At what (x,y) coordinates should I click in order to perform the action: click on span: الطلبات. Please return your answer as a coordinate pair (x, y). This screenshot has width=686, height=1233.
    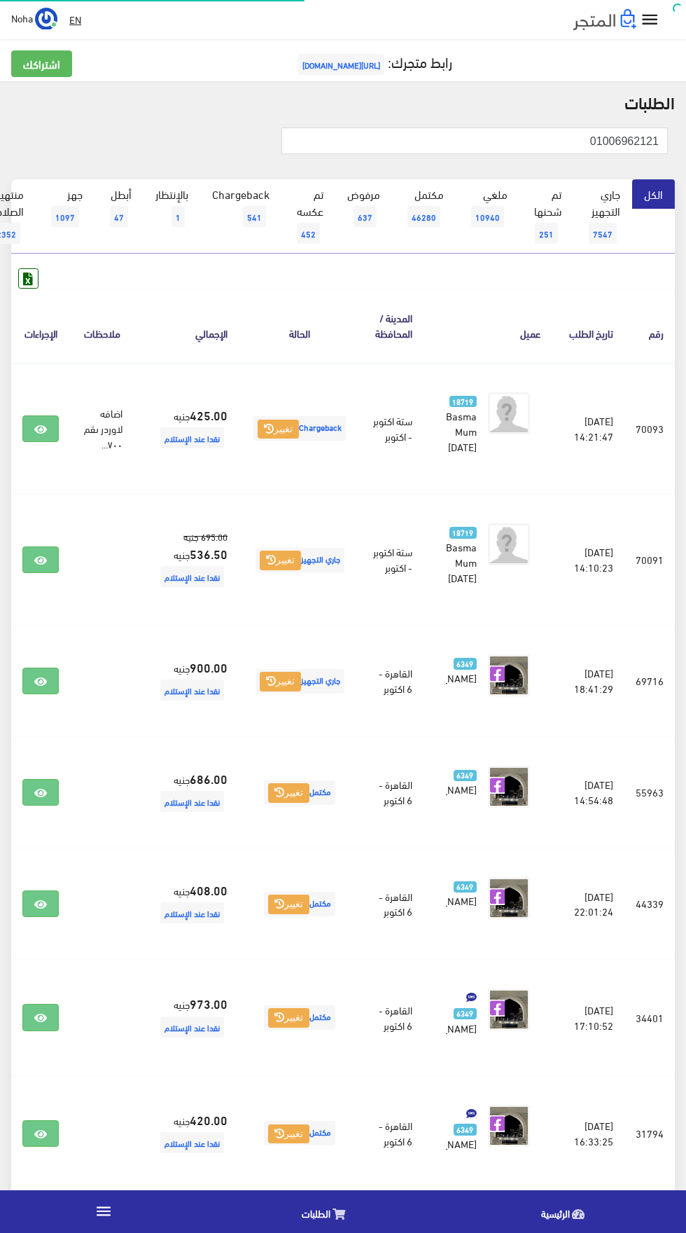
    Looking at the image, I should click on (316, 1213).